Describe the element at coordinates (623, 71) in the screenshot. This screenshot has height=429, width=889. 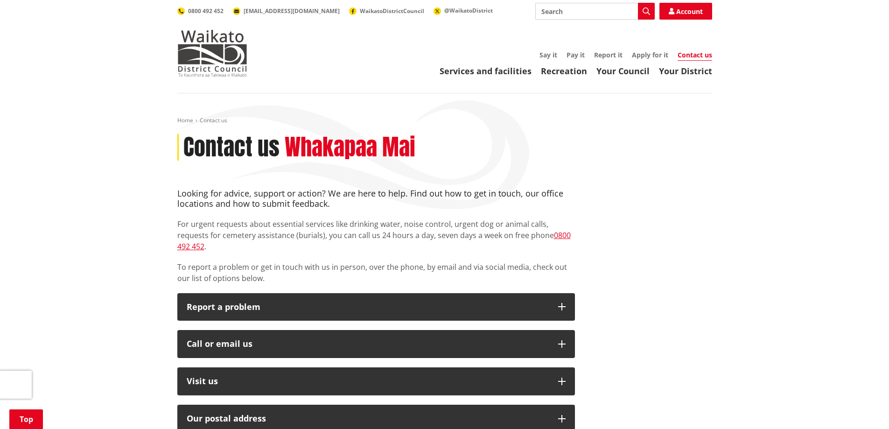
I see `a: Your Council` at that location.